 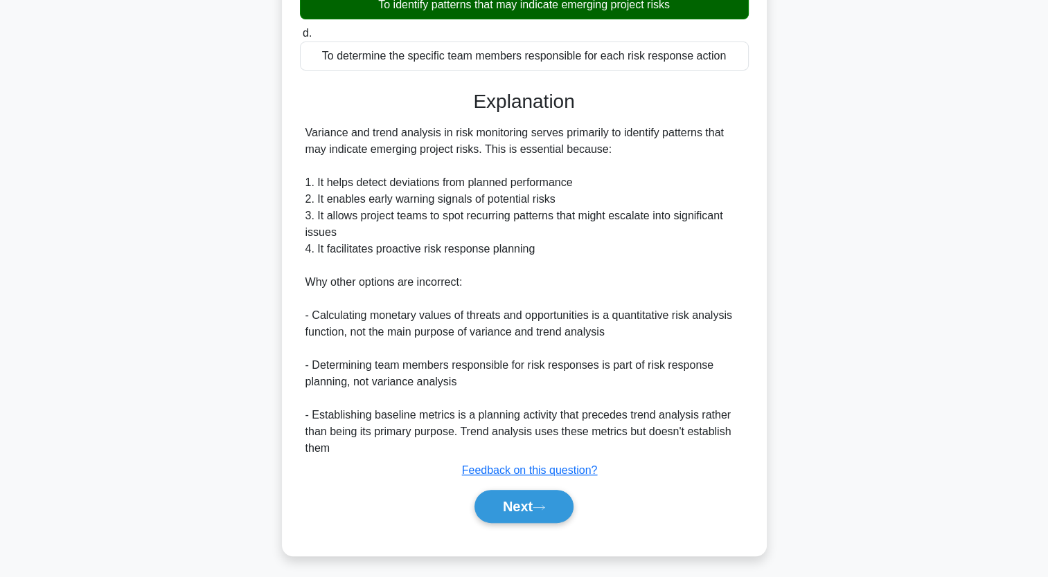 I want to click on div: Variance and trend analysis in risk monitoring serves primarily to identify patterns that may ind..., so click(x=524, y=291).